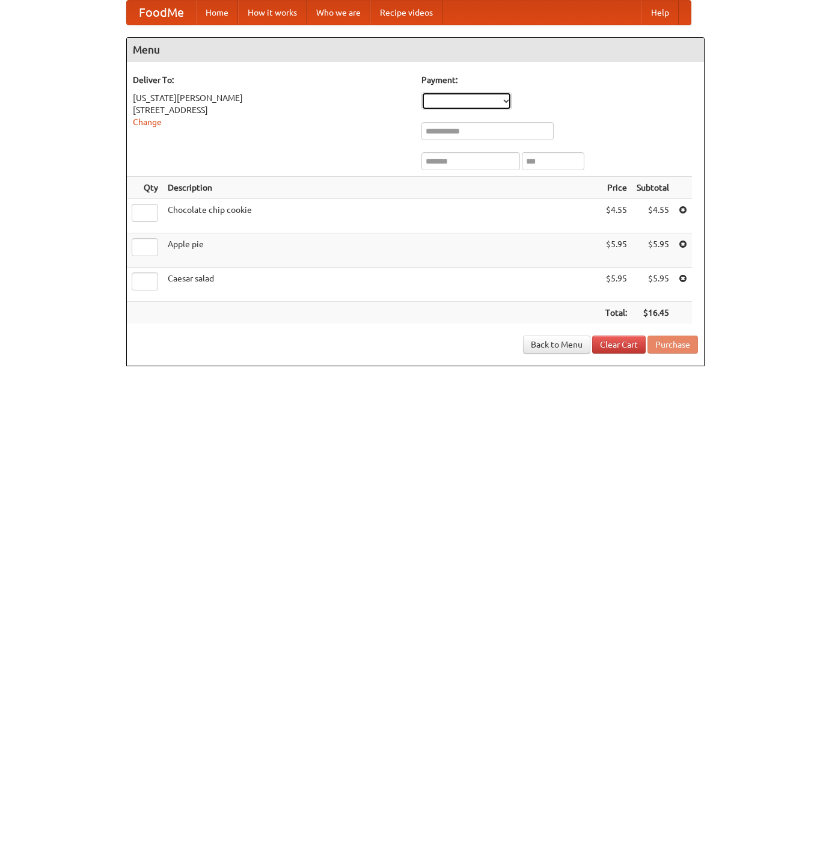 This screenshot has width=817, height=851. Describe the element at coordinates (616, 188) in the screenshot. I see `th: Price` at that location.